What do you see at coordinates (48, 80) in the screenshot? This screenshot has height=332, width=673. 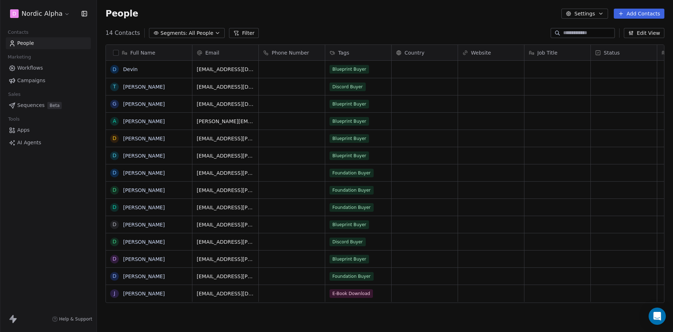 I see `a: Campaigns` at bounding box center [48, 80].